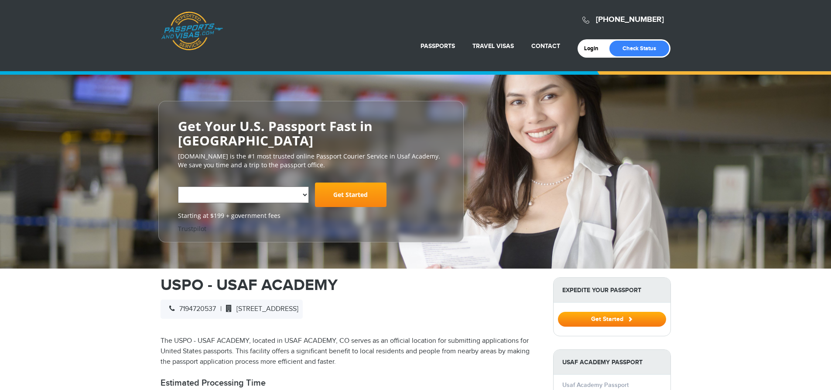 The width and height of the screenshot is (831, 390). I want to click on a: Travel Visas, so click(493, 46).